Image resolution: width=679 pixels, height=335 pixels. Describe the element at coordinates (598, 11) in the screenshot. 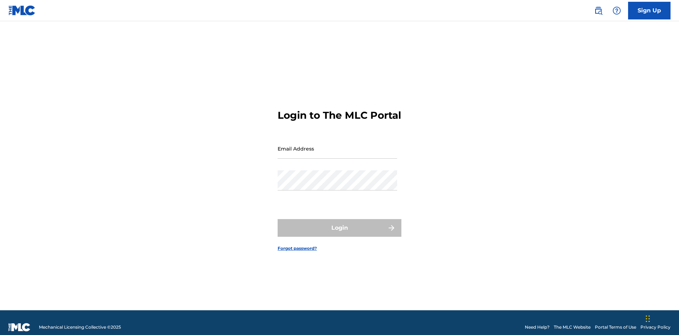

I see `a: Public Search` at that location.